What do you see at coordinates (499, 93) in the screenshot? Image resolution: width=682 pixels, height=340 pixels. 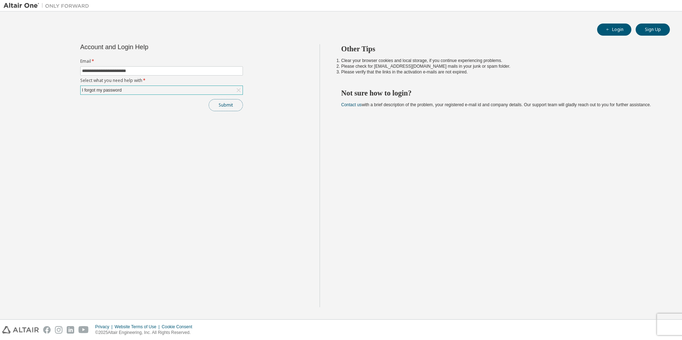 I see `h2: Not sure how to login?` at bounding box center [499, 93].